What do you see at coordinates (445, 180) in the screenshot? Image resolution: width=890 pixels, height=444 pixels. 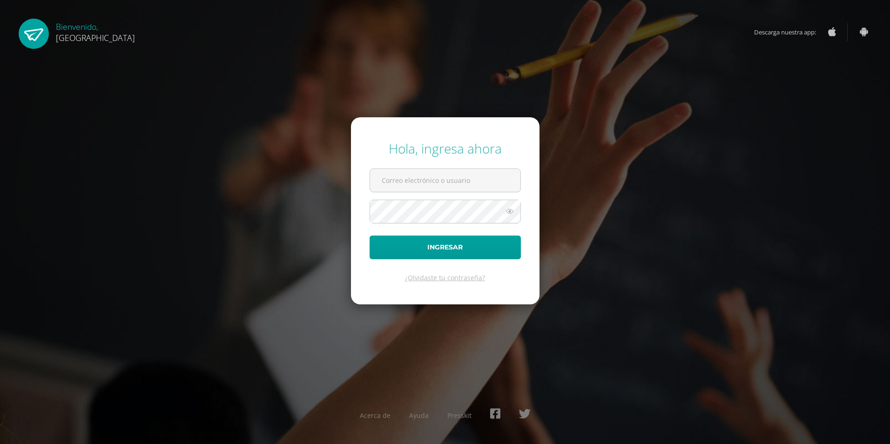 I see `input: Correo electrónico o usuario` at bounding box center [445, 180].